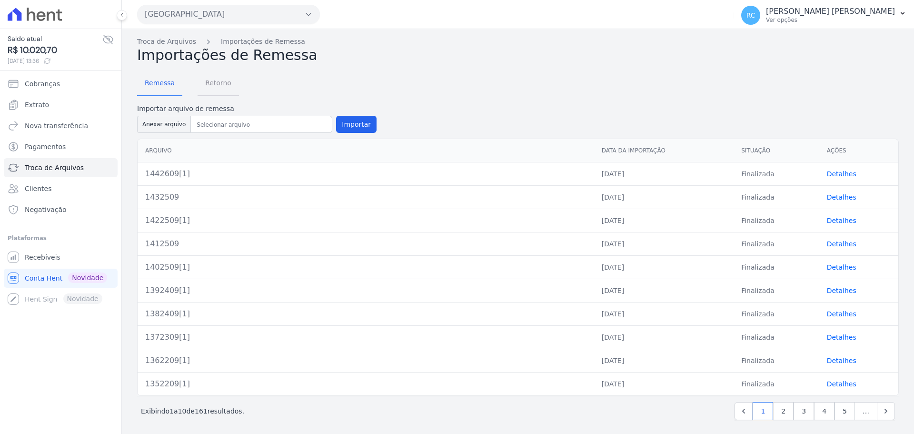  I want to click on span: Extrato, so click(37, 105).